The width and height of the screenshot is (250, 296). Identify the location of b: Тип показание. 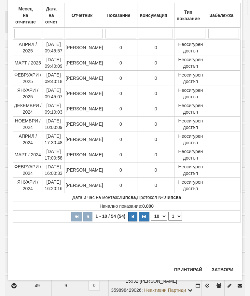
(188, 15).